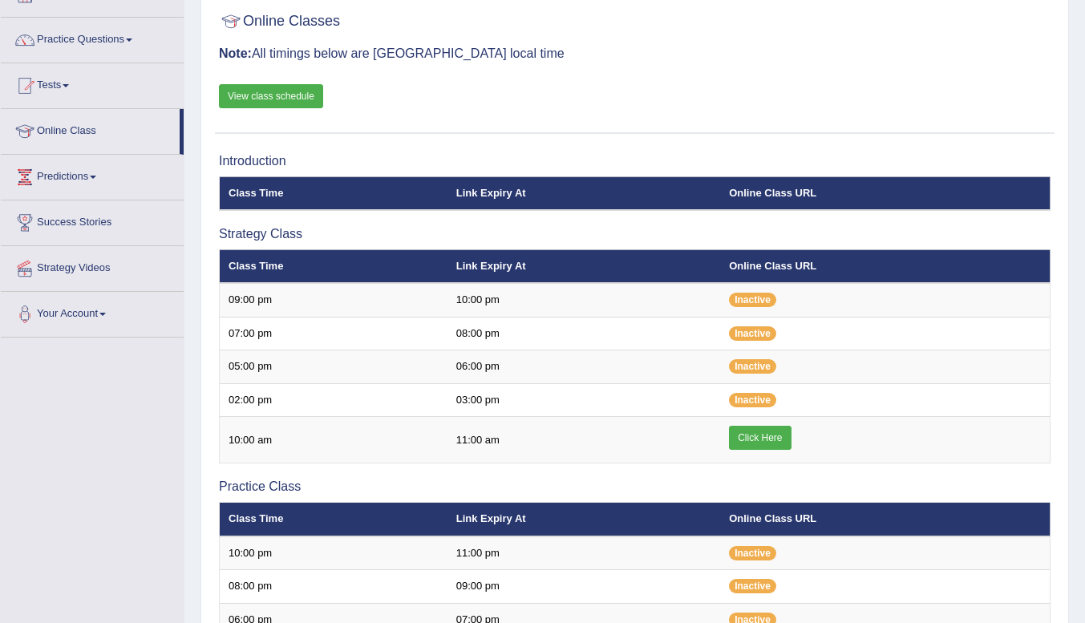 The image size is (1085, 623). Describe the element at coordinates (92, 175) in the screenshot. I see `a: Predictions` at that location.